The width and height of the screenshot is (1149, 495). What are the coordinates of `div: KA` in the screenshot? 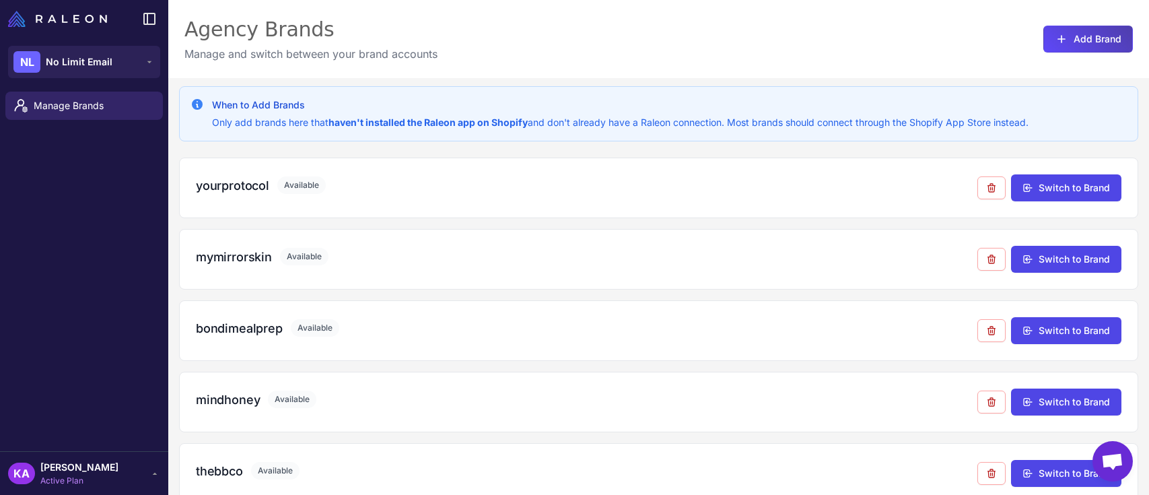 It's located at (22, 473).